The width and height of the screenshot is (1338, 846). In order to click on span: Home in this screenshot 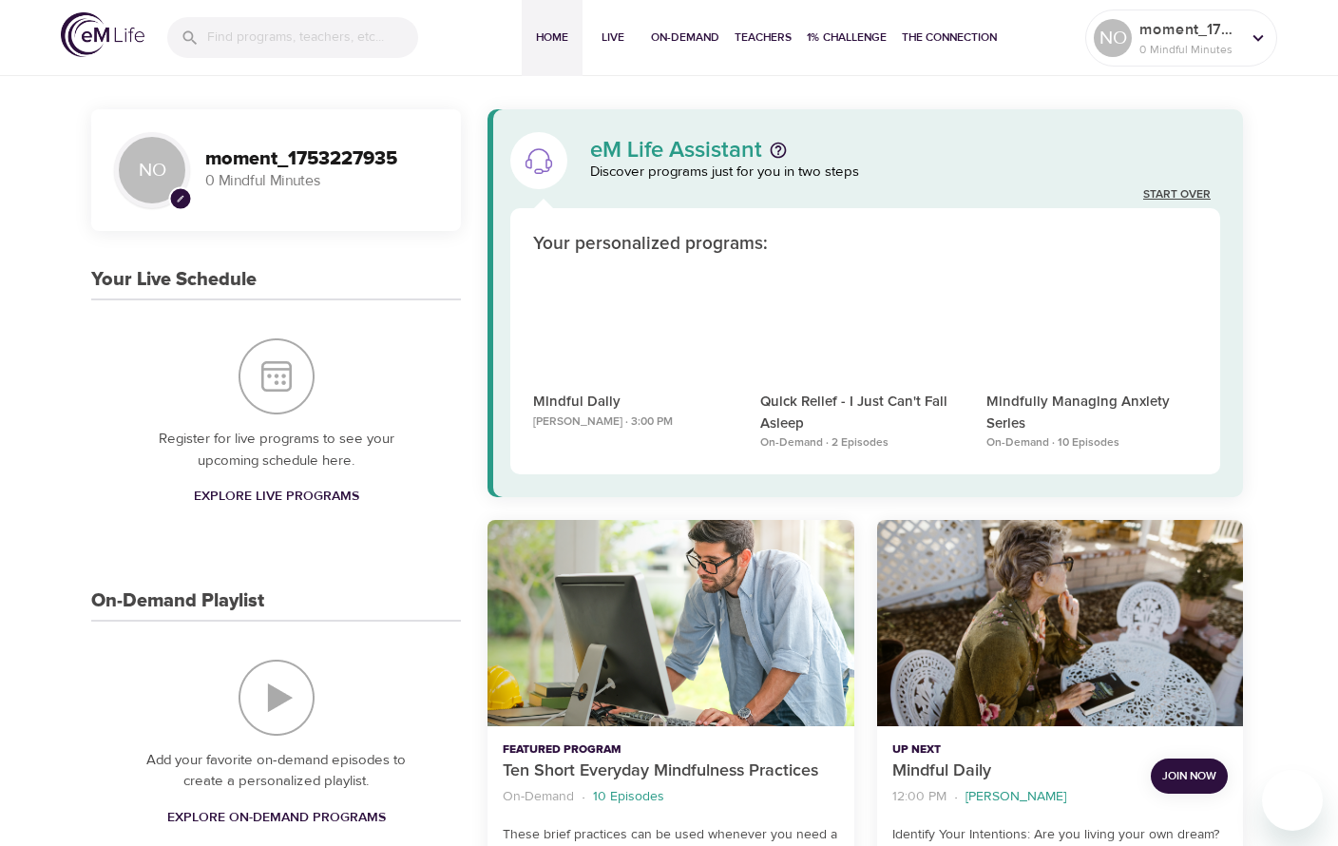, I will do `click(552, 37)`.